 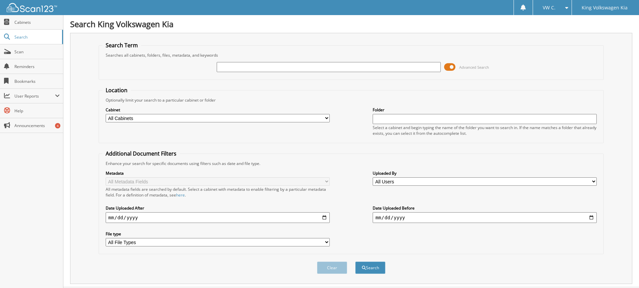 I want to click on h1: Search King Volkswagen Kia, so click(x=351, y=24).